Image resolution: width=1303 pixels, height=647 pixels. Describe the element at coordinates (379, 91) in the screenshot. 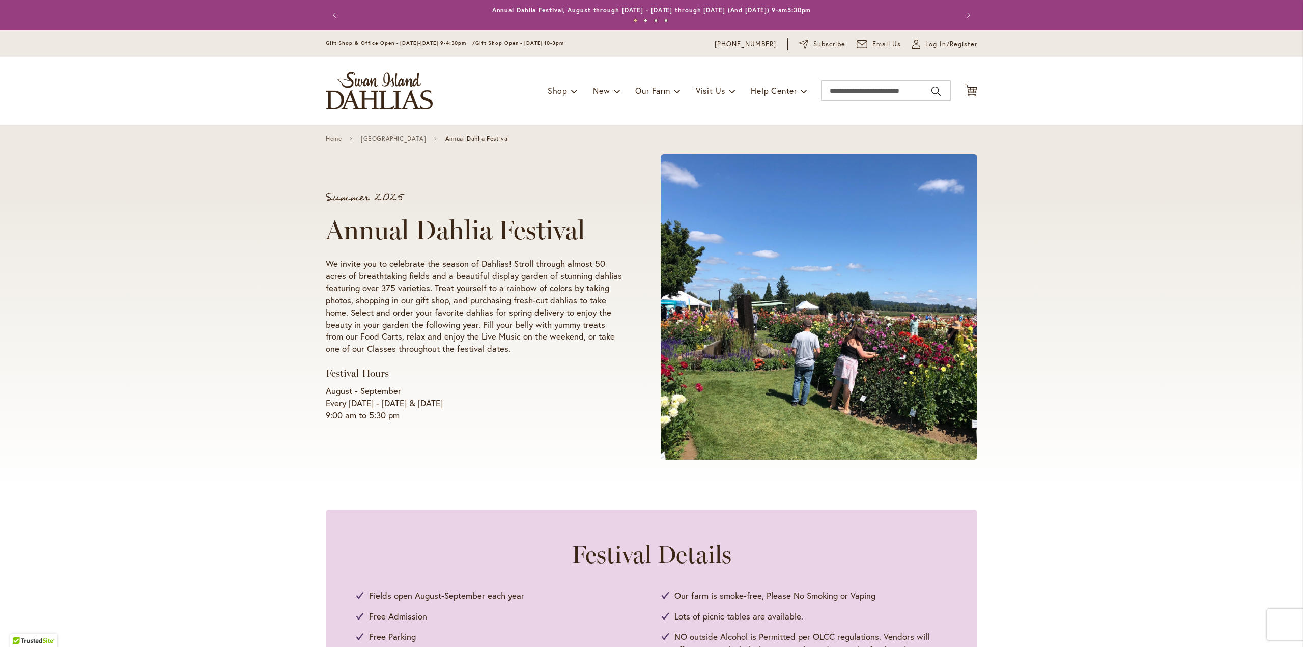

I see `a: store logo` at that location.